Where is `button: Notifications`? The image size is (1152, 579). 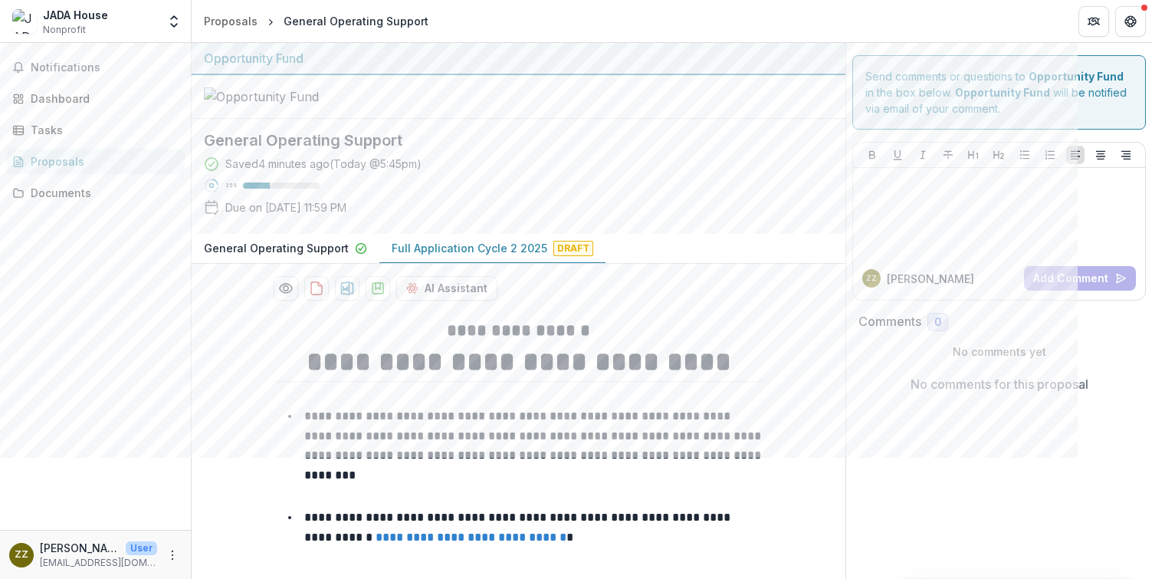 button: Notifications is located at coordinates (95, 67).